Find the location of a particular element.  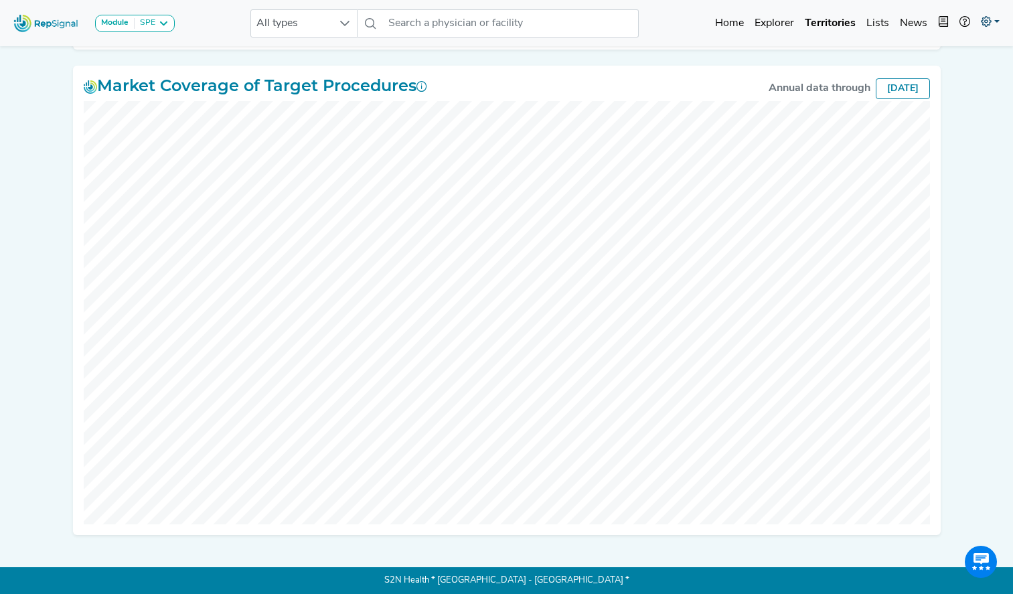

a: Lists is located at coordinates (878, 23).